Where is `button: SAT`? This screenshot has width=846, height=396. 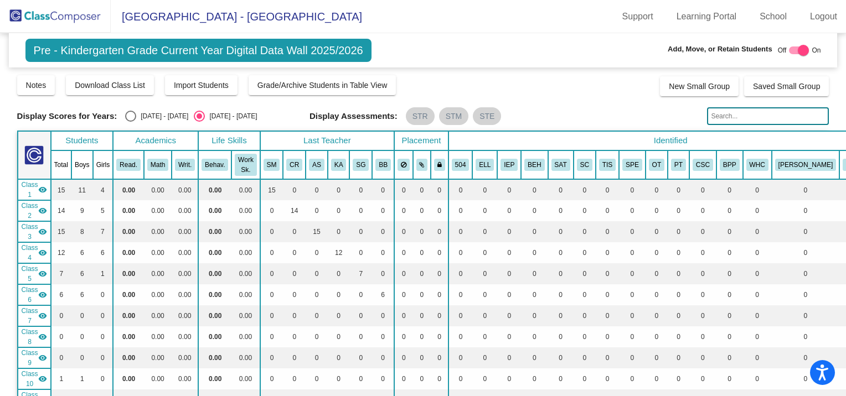
button: SAT is located at coordinates (561, 165).